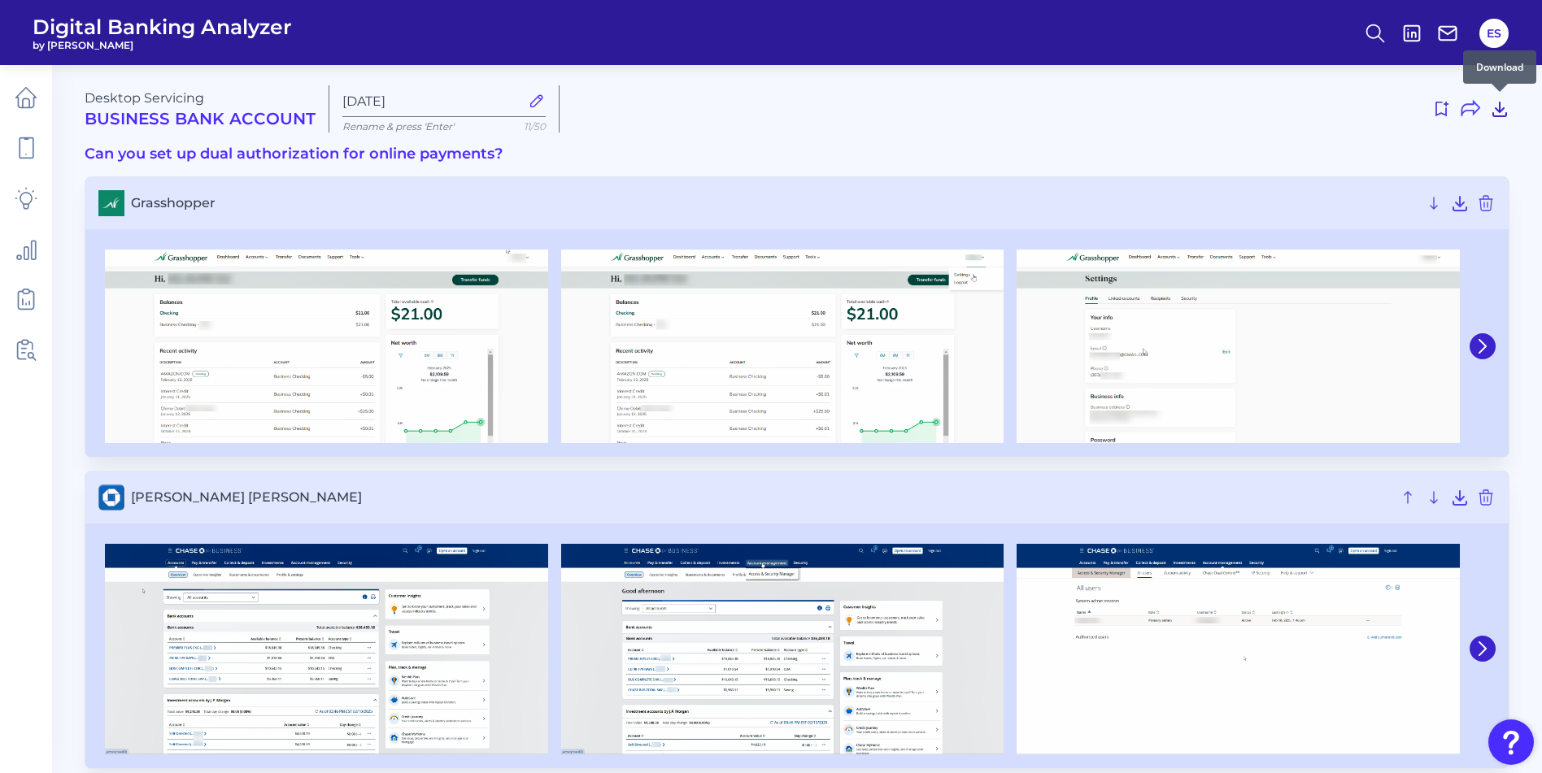 This screenshot has width=1542, height=773. I want to click on h3: Can you set up dual authorization for online payments?, so click(797, 154).